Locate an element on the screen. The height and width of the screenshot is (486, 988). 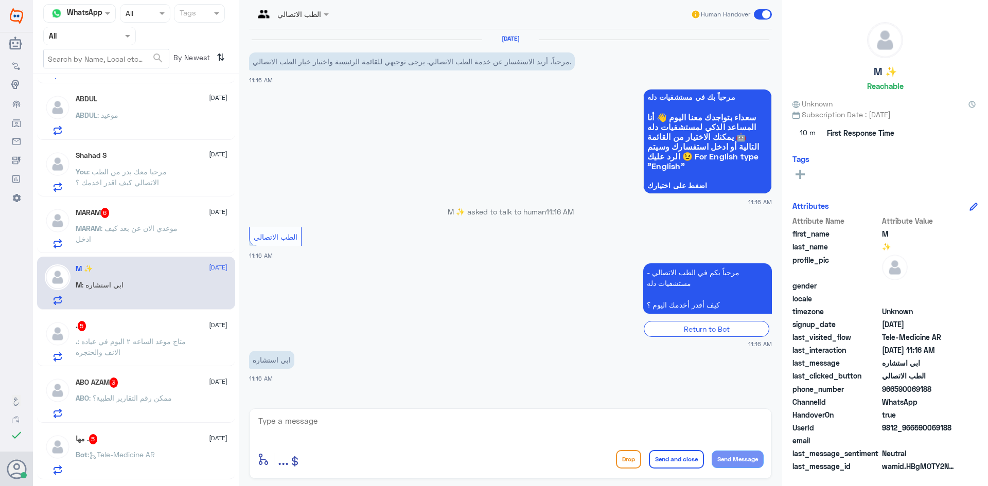
div: Return to Bot is located at coordinates (706, 329).